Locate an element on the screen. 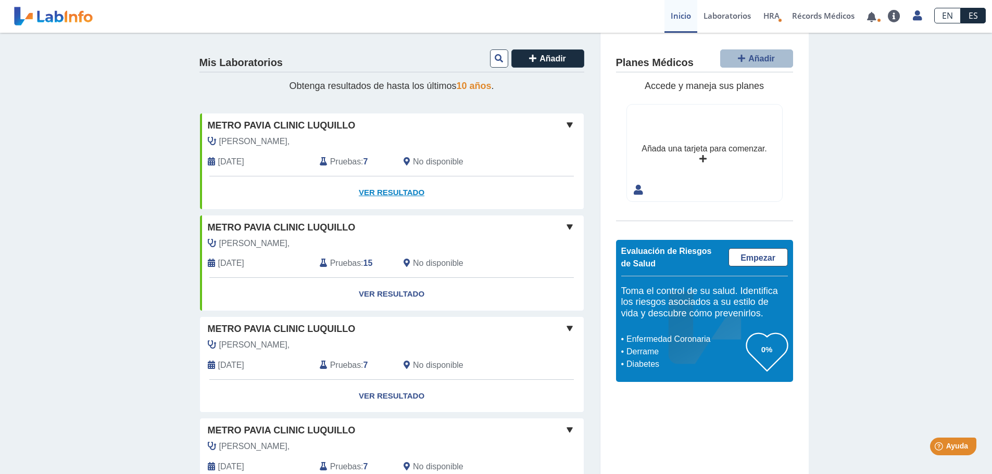  li: Enfermedad Coronaria is located at coordinates (685, 340).